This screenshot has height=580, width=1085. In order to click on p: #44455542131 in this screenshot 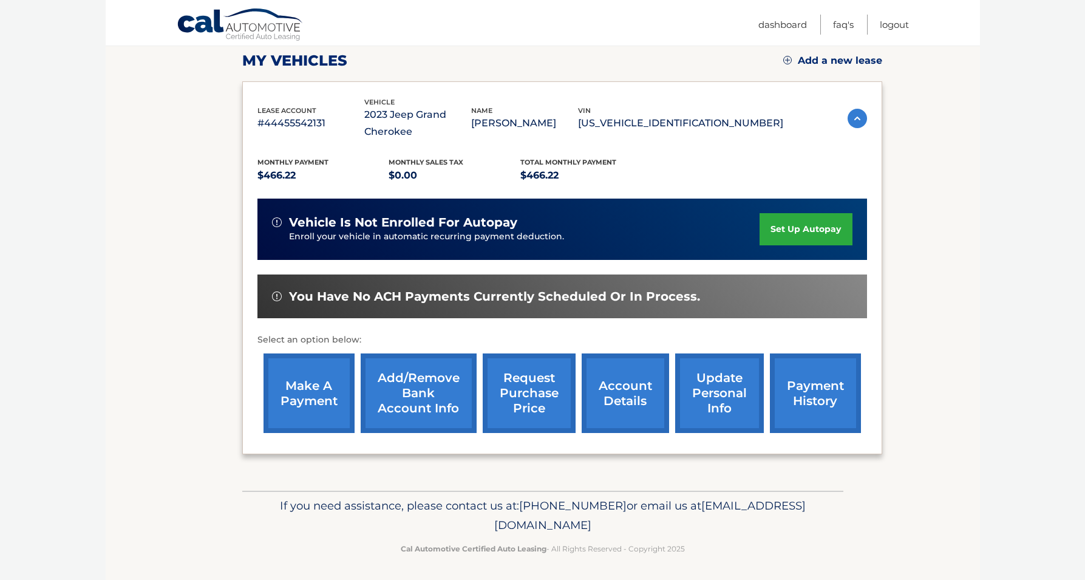, I will do `click(311, 123)`.